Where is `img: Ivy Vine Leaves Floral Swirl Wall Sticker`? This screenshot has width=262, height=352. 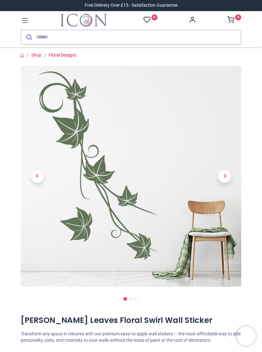
img: Ivy Vine Leaves Floral Swirl Wall Sticker is located at coordinates (131, 176).